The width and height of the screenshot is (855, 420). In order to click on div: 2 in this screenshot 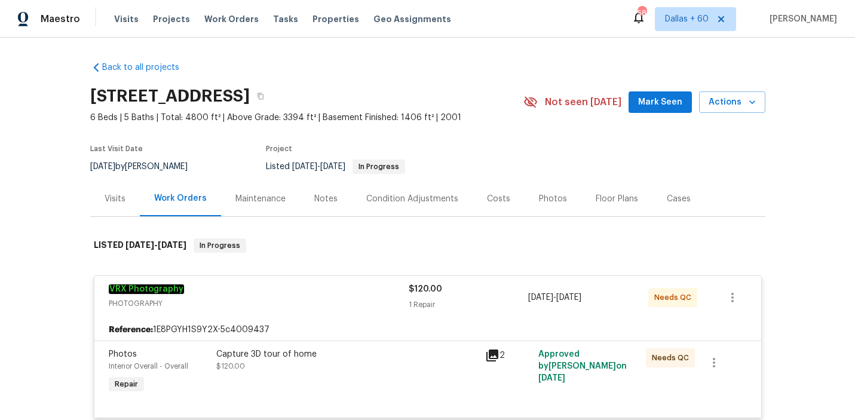, I will do `click(509, 356)`.